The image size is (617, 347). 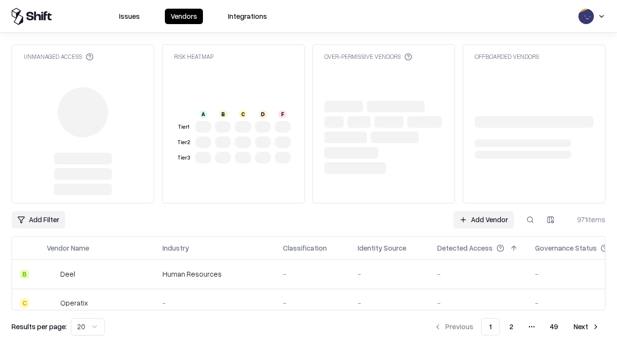 What do you see at coordinates (38, 220) in the screenshot?
I see `button: Add Filter` at bounding box center [38, 220].